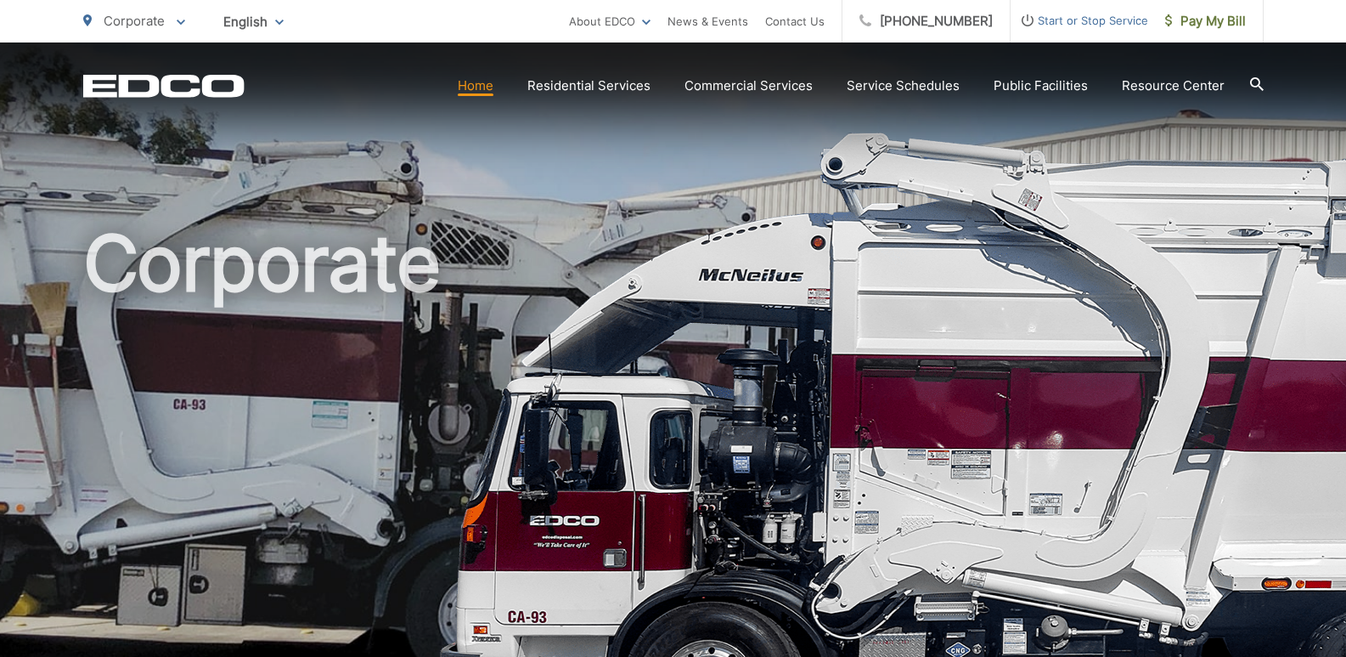 Image resolution: width=1346 pixels, height=657 pixels. Describe the element at coordinates (903, 86) in the screenshot. I see `a: Service Schedules` at that location.